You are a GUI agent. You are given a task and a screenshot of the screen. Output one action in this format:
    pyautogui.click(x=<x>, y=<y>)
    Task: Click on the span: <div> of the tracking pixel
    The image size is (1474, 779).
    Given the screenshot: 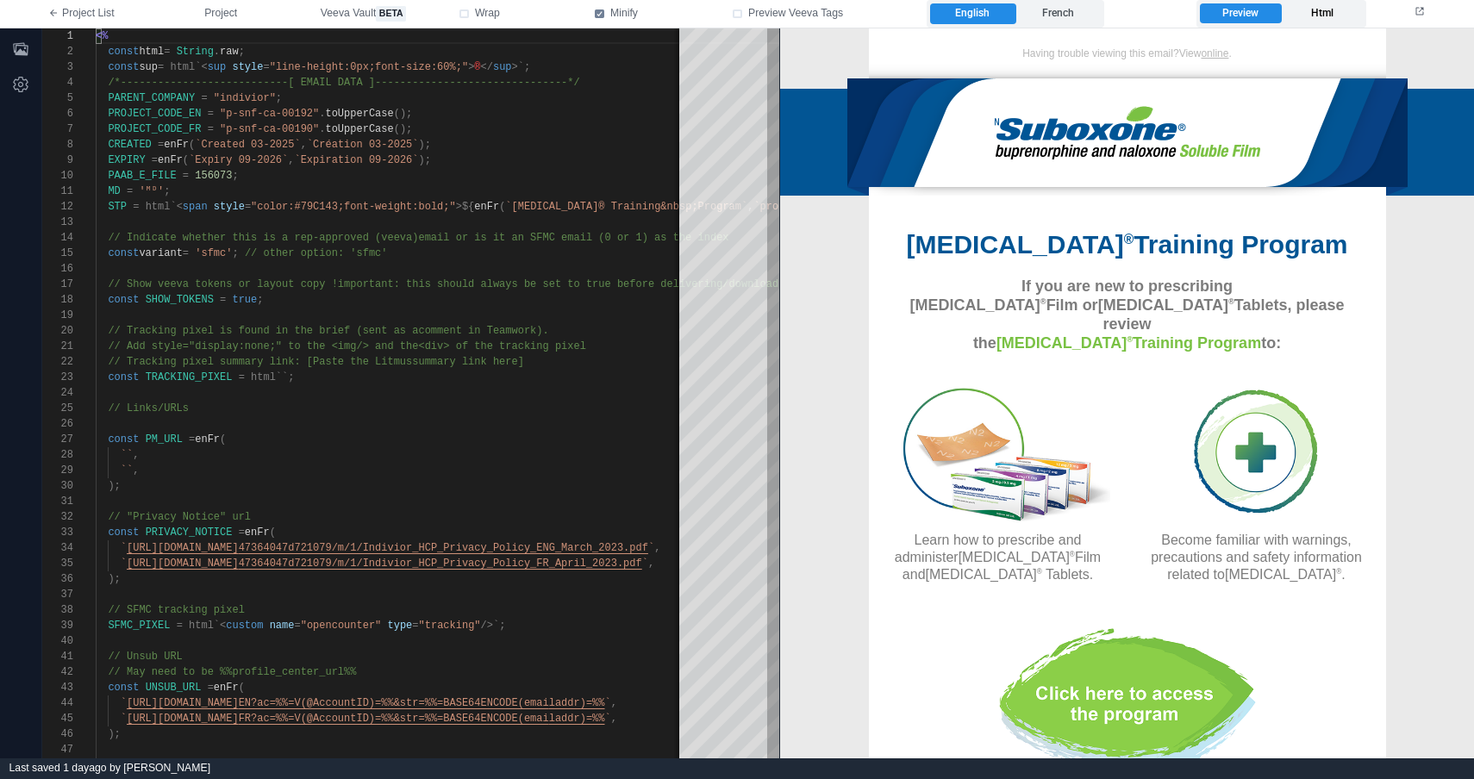 What is the action you would take?
    pyautogui.click(x=502, y=346)
    